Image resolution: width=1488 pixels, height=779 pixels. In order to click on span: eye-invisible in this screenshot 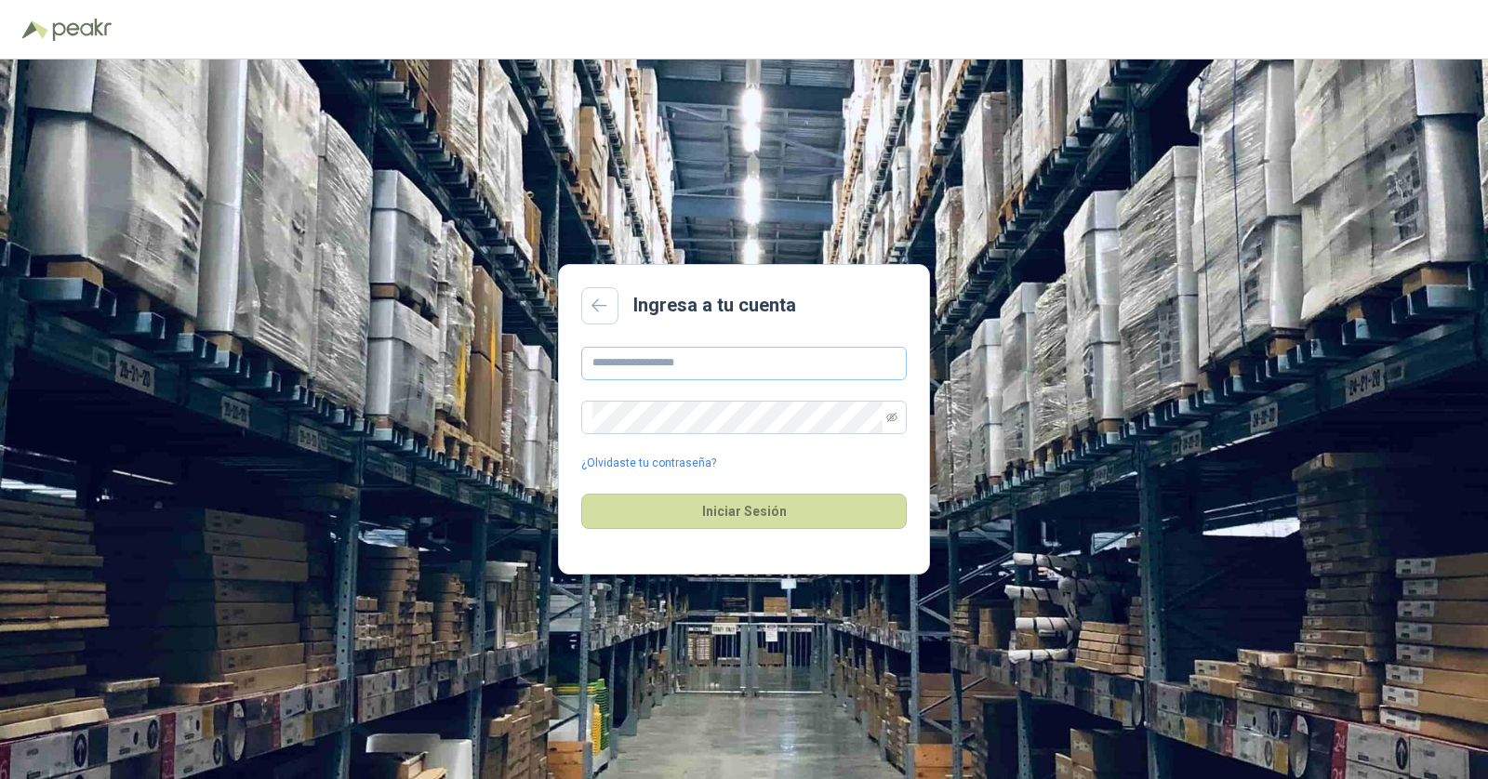, I will do `click(892, 418)`.